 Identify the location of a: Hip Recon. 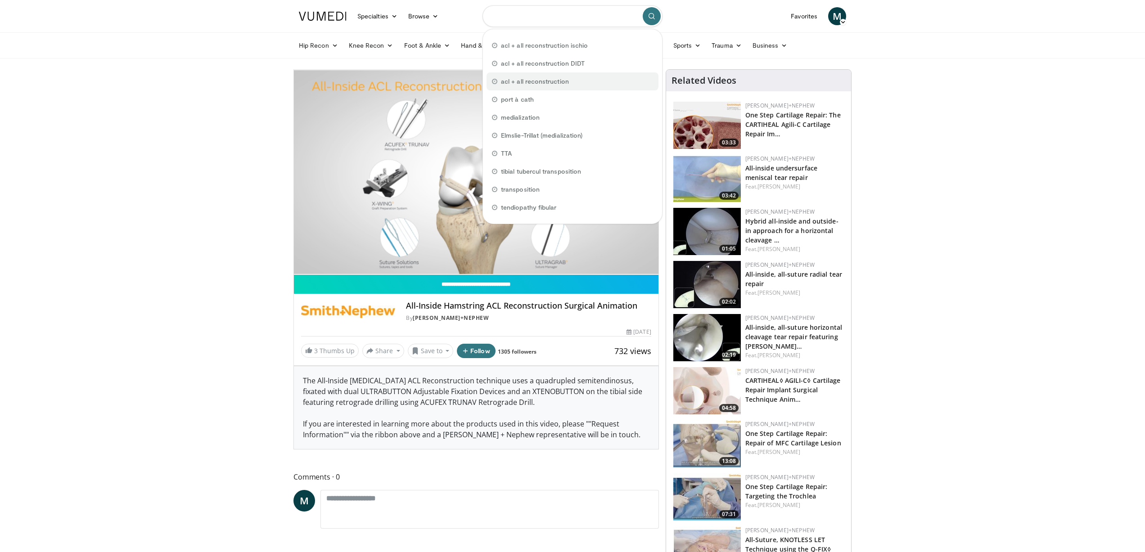
(318, 45).